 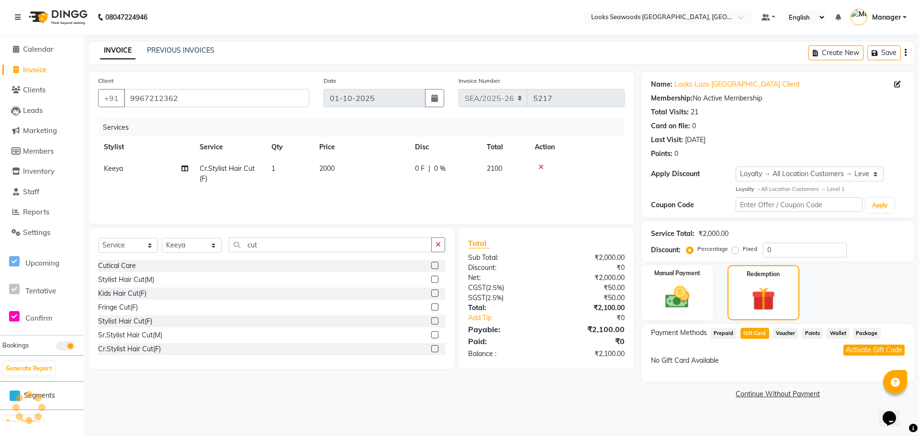 What do you see at coordinates (511, 318) in the screenshot?
I see `a: Add Tip` at bounding box center [511, 318].